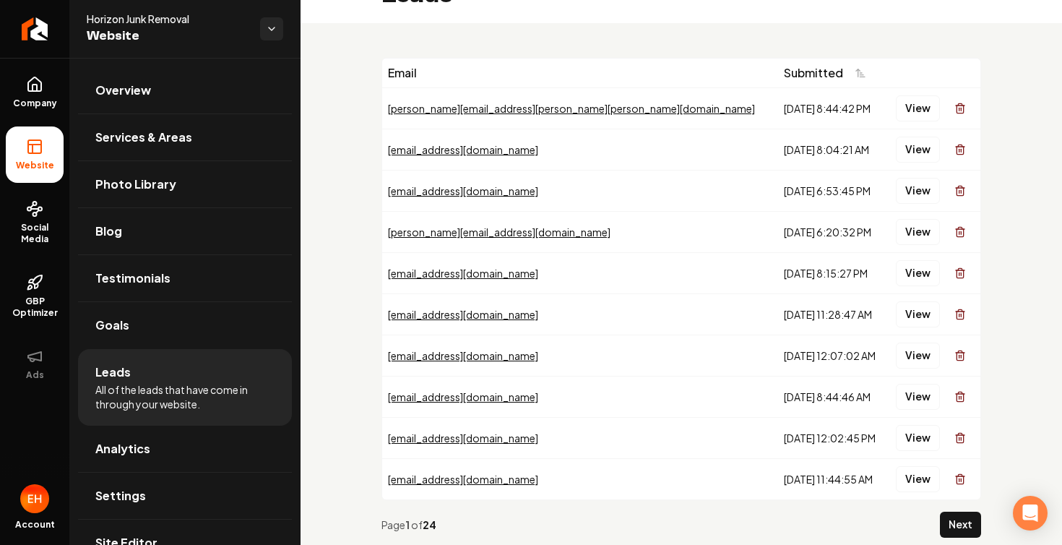 The height and width of the screenshot is (545, 1062). What do you see at coordinates (185, 496) in the screenshot?
I see `a: Settings` at bounding box center [185, 496].